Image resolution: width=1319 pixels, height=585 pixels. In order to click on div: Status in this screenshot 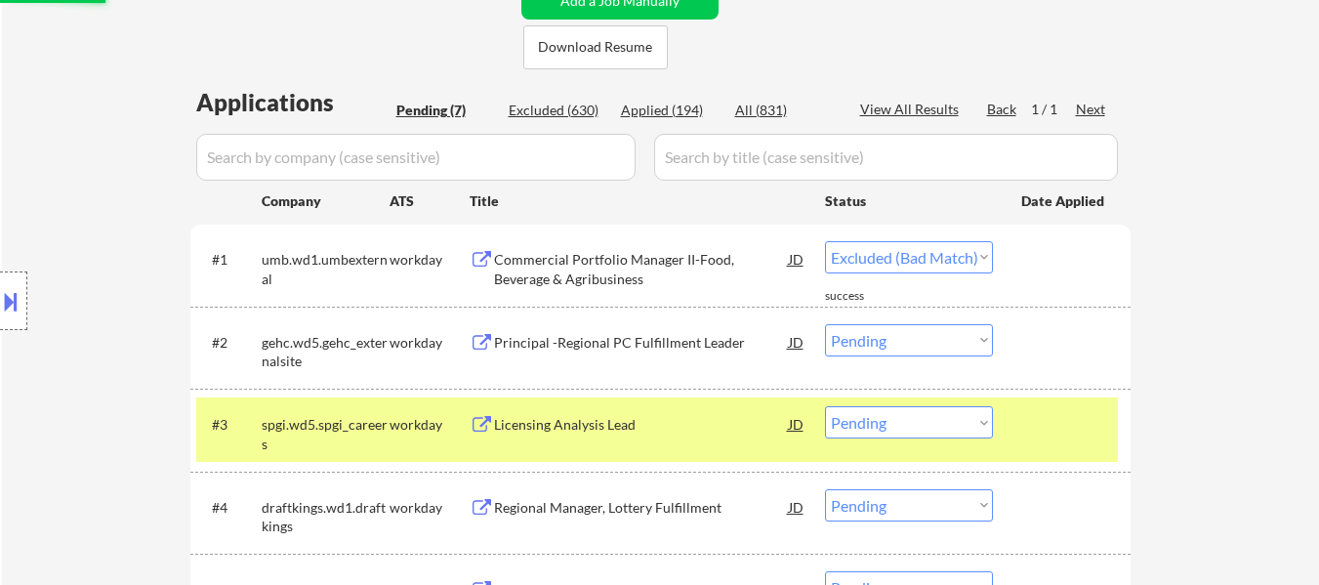, I will do `click(909, 200)`.